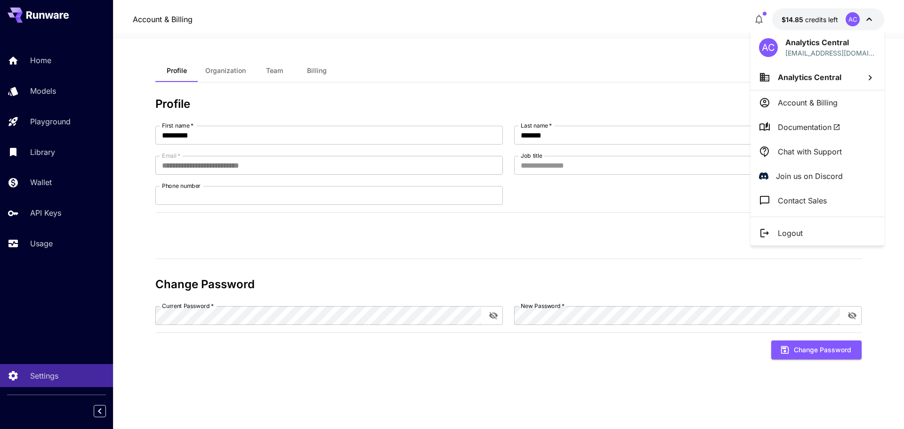  I want to click on div: AC, so click(768, 48).